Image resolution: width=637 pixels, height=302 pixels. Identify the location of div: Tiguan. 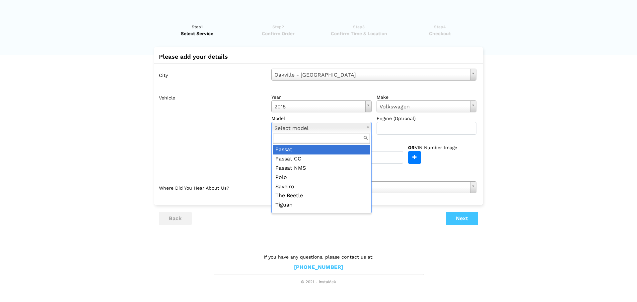
(321, 205).